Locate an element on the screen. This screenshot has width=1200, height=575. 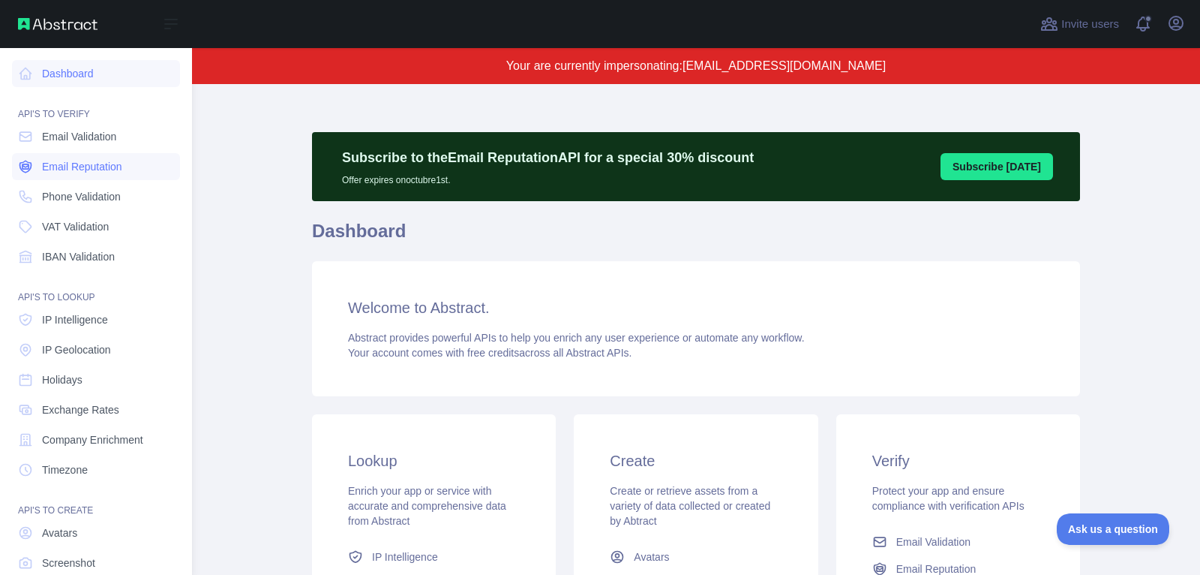
h3: Create is located at coordinates (695, 461).